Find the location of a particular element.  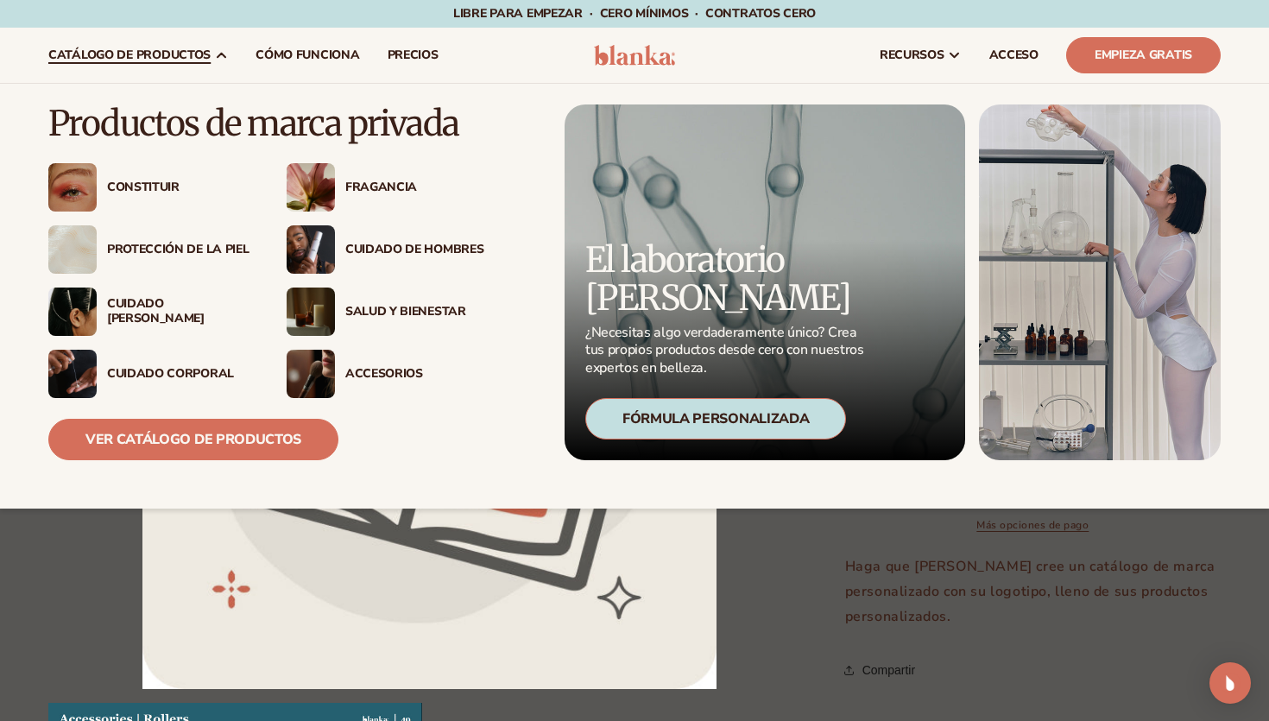

a: Ver catálogo de productos is located at coordinates (193, 440).